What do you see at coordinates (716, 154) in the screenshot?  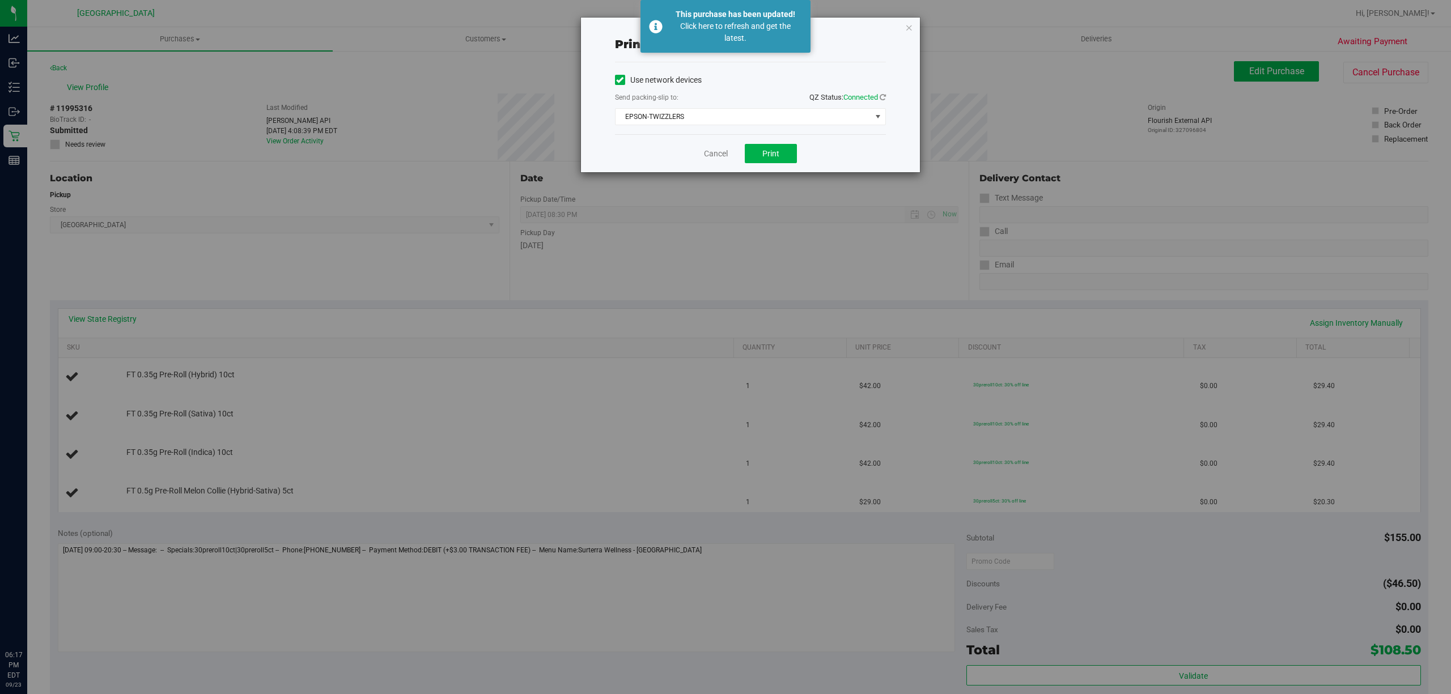 I see `a: Cancel` at bounding box center [716, 154].